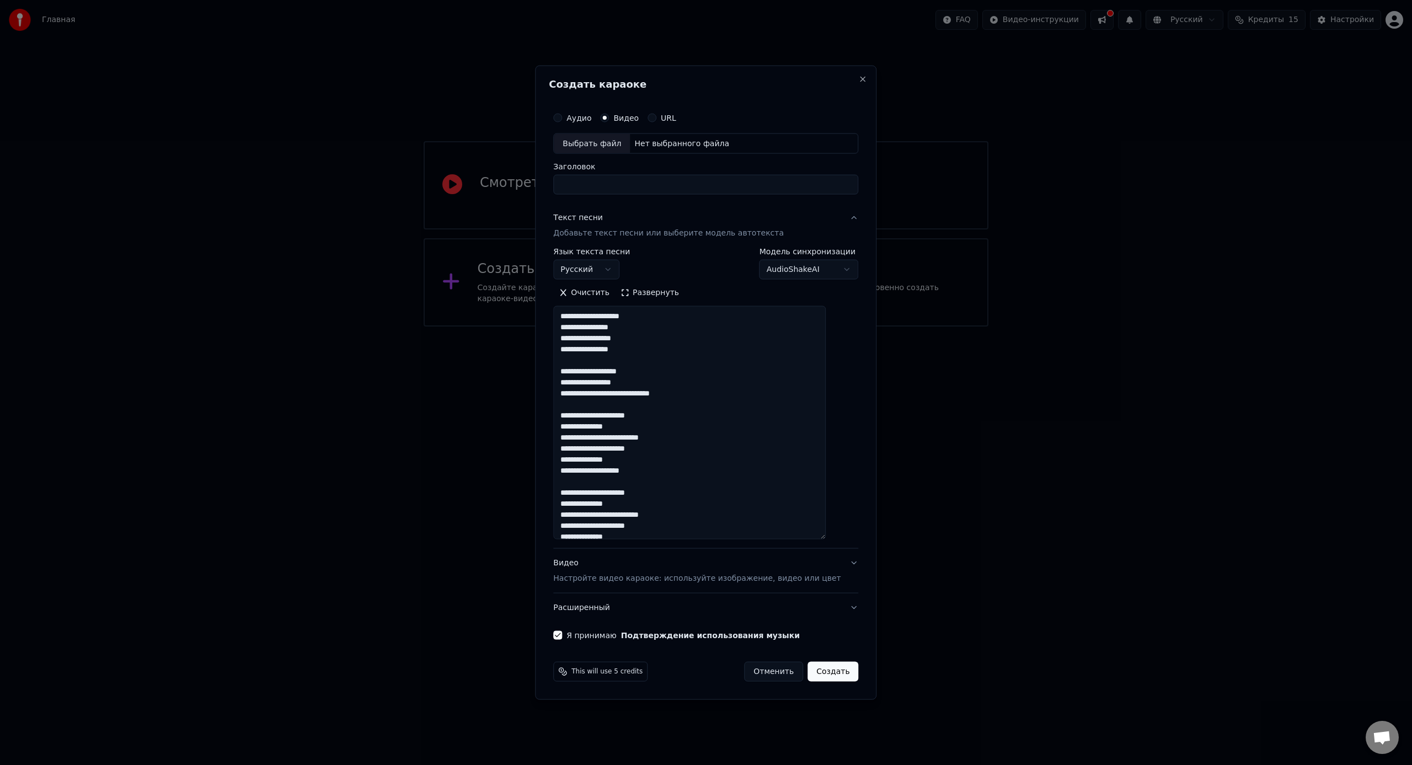  Describe the element at coordinates (833, 672) in the screenshot. I see `button: Создать` at that location.